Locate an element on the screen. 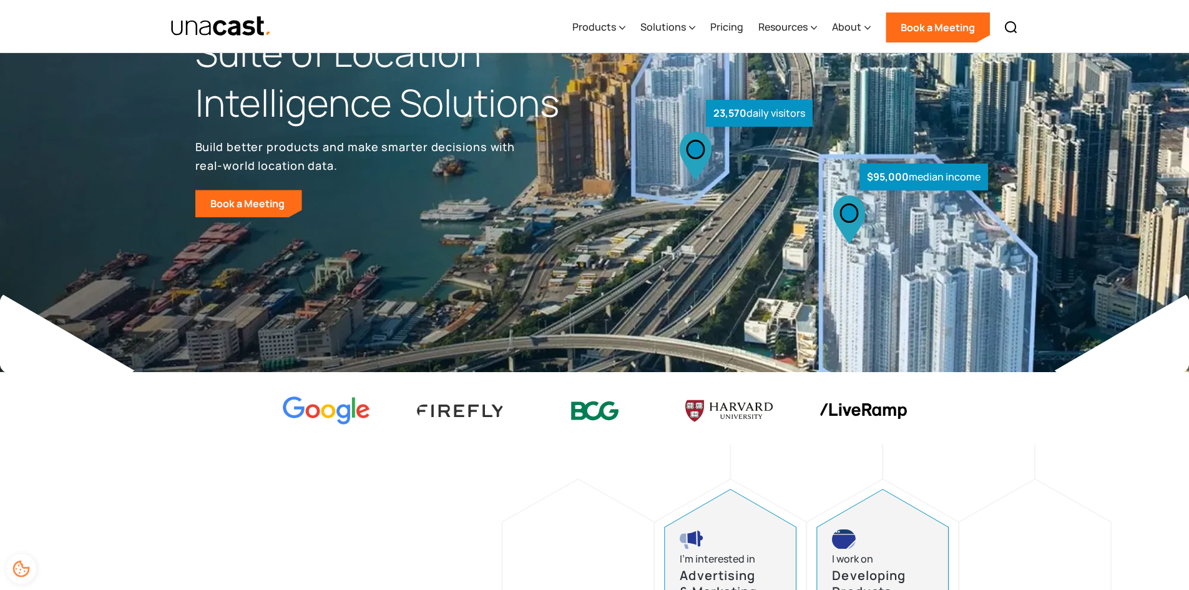 The image size is (1189, 590). img: liveramp logo is located at coordinates (863, 411).